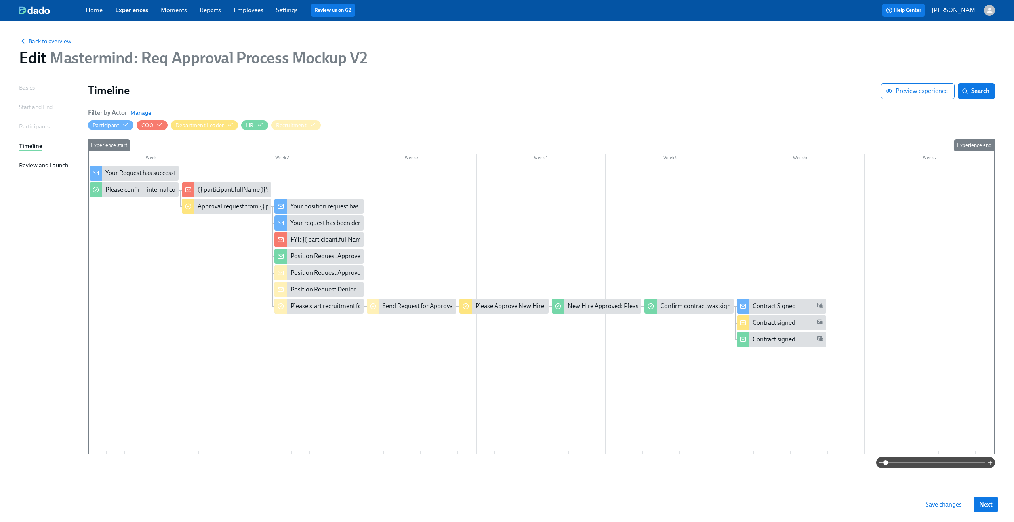  I want to click on a: Settings, so click(287, 10).